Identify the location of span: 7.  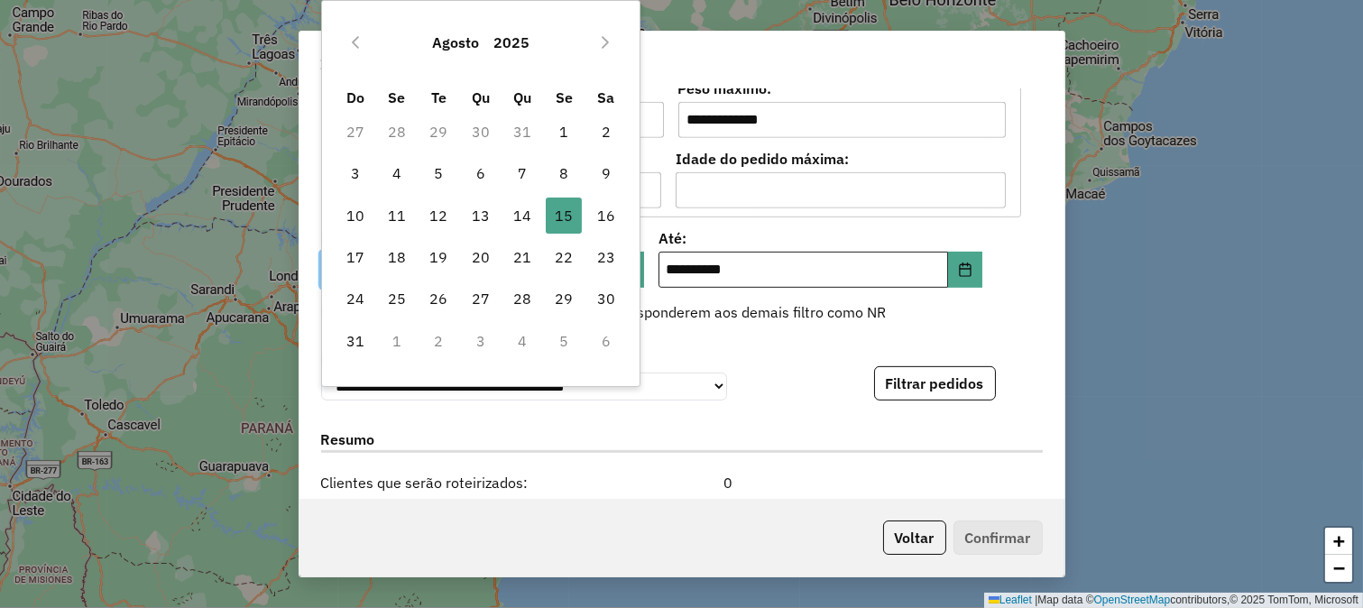
(522, 173).